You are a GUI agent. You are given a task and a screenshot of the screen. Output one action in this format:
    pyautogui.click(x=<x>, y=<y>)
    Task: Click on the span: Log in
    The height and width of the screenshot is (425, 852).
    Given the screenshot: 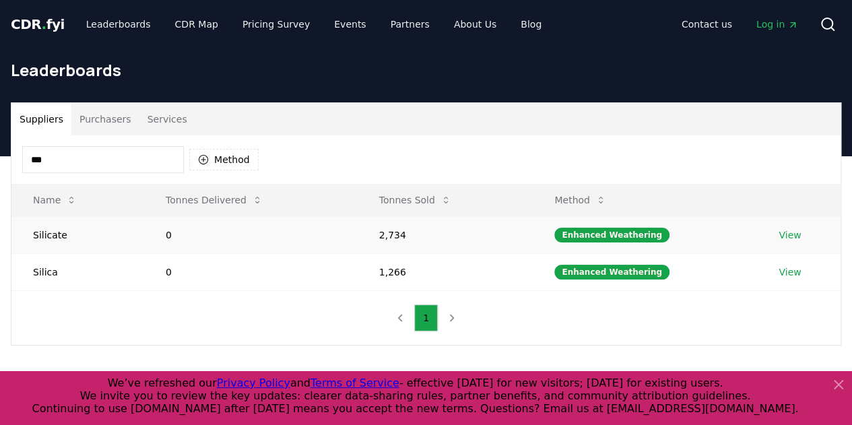 What is the action you would take?
    pyautogui.click(x=777, y=24)
    